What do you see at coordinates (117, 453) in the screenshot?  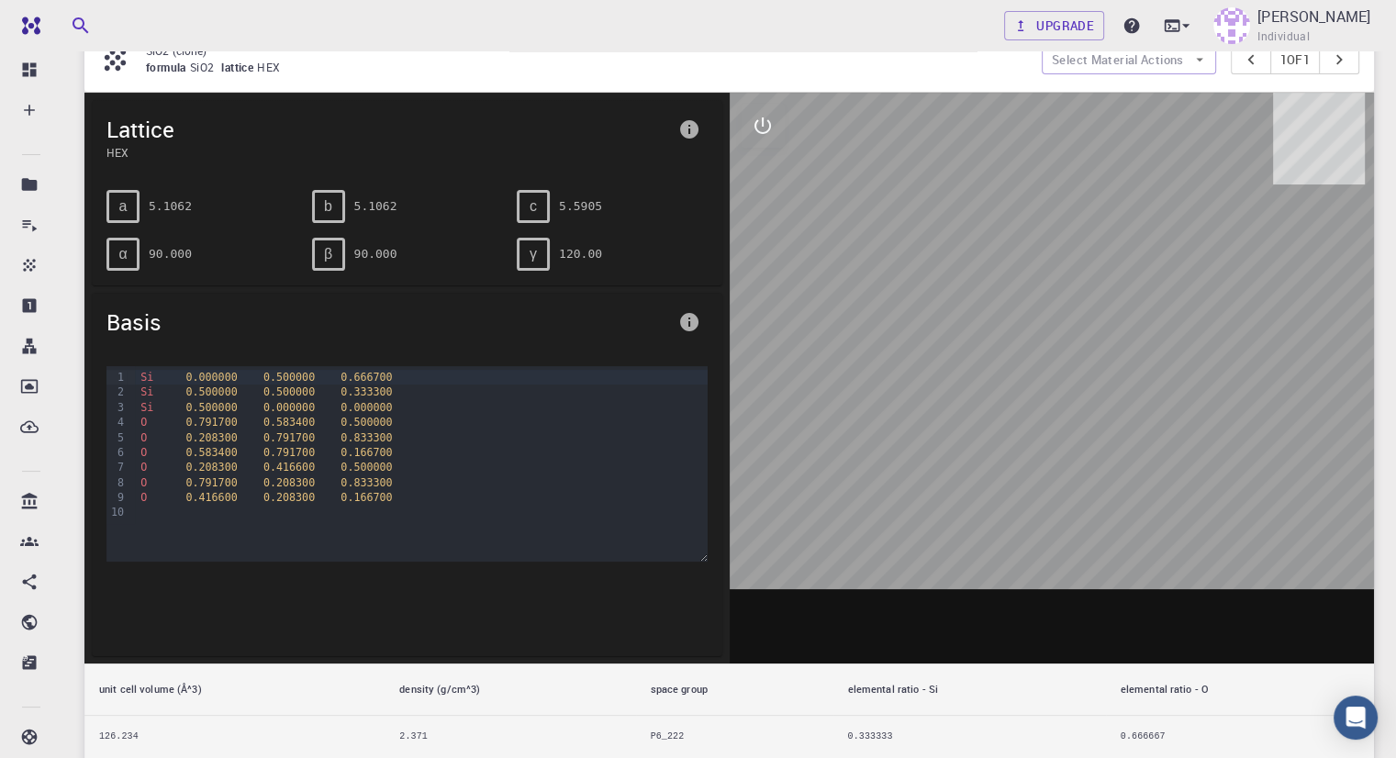 I see `div: 6` at bounding box center [117, 453].